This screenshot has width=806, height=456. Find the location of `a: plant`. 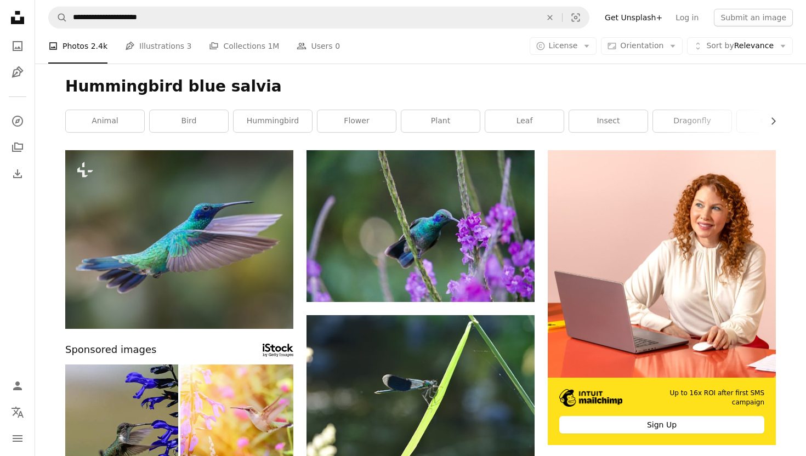

a: plant is located at coordinates (441, 121).